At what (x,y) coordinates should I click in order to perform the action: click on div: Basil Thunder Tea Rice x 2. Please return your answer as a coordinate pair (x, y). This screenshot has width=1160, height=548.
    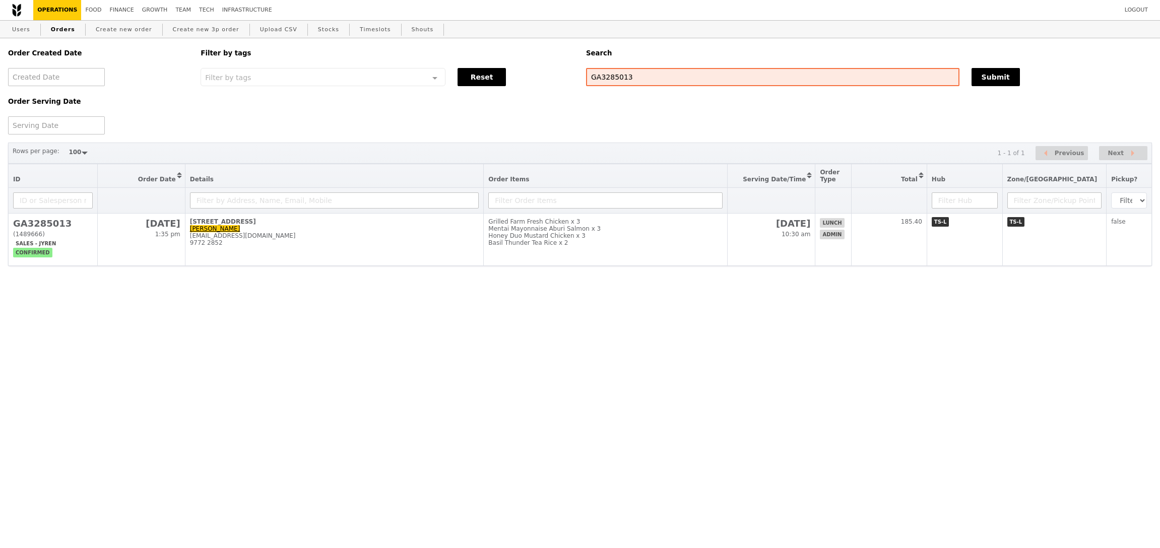
    Looking at the image, I should click on (605, 243).